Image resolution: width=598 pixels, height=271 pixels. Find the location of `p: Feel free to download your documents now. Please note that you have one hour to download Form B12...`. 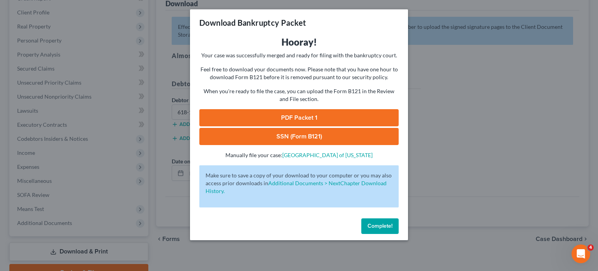

p: Feel free to download your documents now. Please note that you have one hour to download Form B12... is located at coordinates (299, 73).